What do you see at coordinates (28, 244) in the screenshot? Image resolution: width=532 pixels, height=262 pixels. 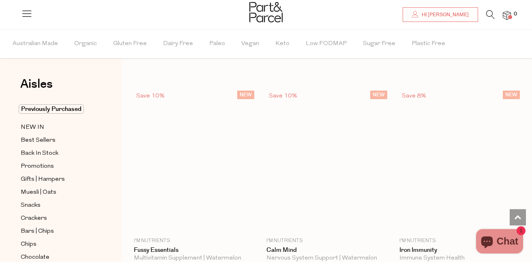 I see `span: Chips` at bounding box center [28, 244].